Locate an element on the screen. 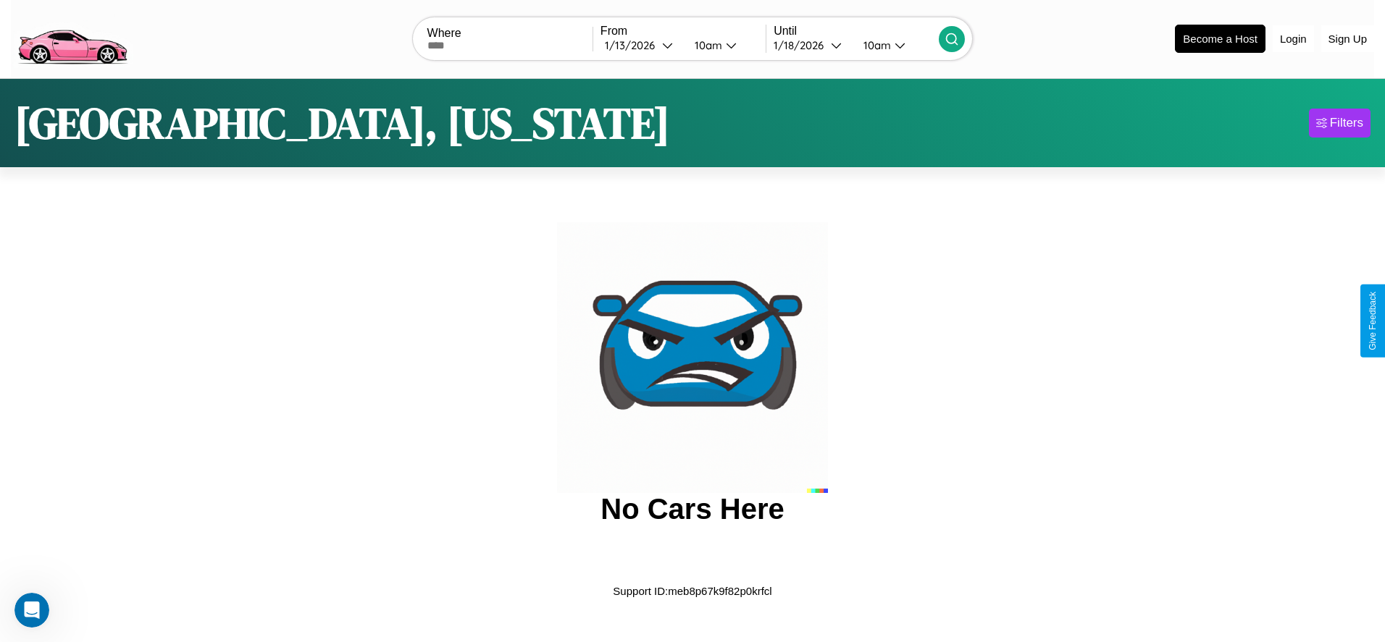 The width and height of the screenshot is (1385, 642). button: Filters is located at coordinates (1339, 123).